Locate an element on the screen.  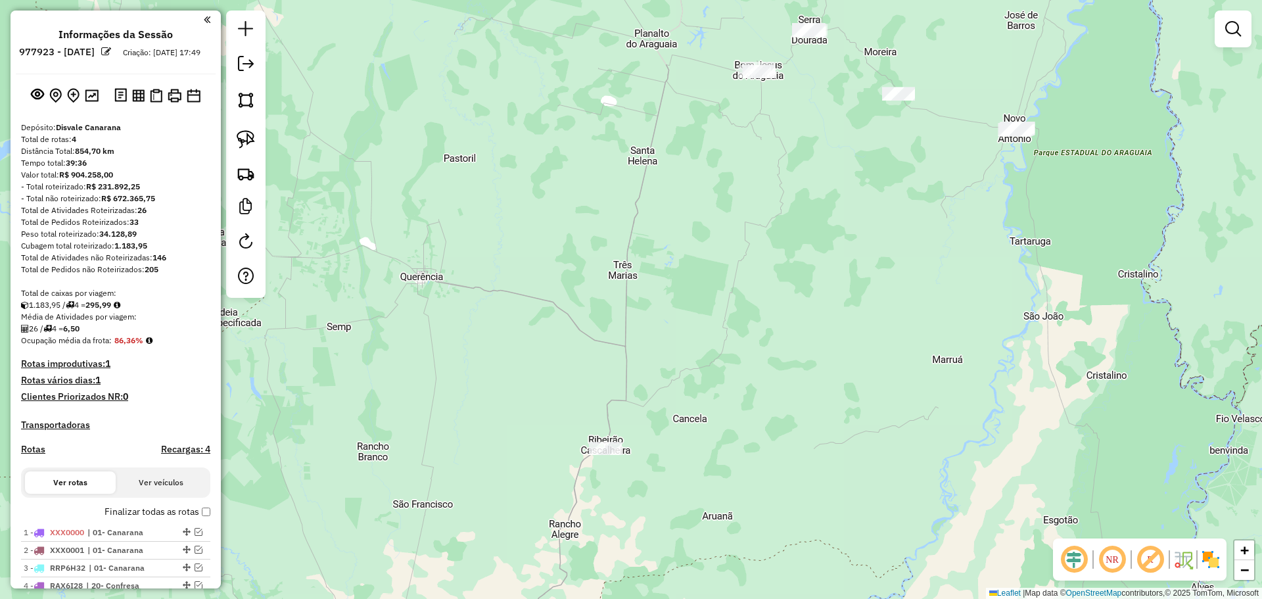
button: Exibir sessão original is located at coordinates (37, 95).